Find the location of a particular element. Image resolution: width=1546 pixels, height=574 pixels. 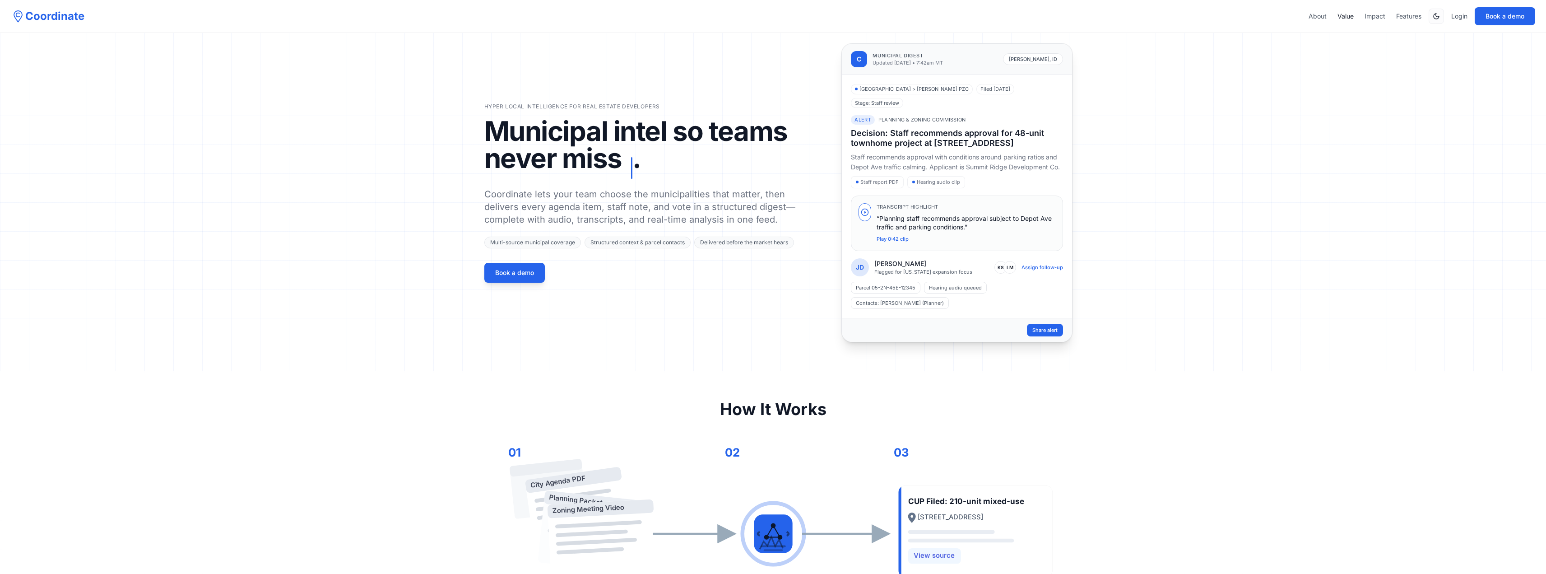

a: Login is located at coordinates (1460, 16).